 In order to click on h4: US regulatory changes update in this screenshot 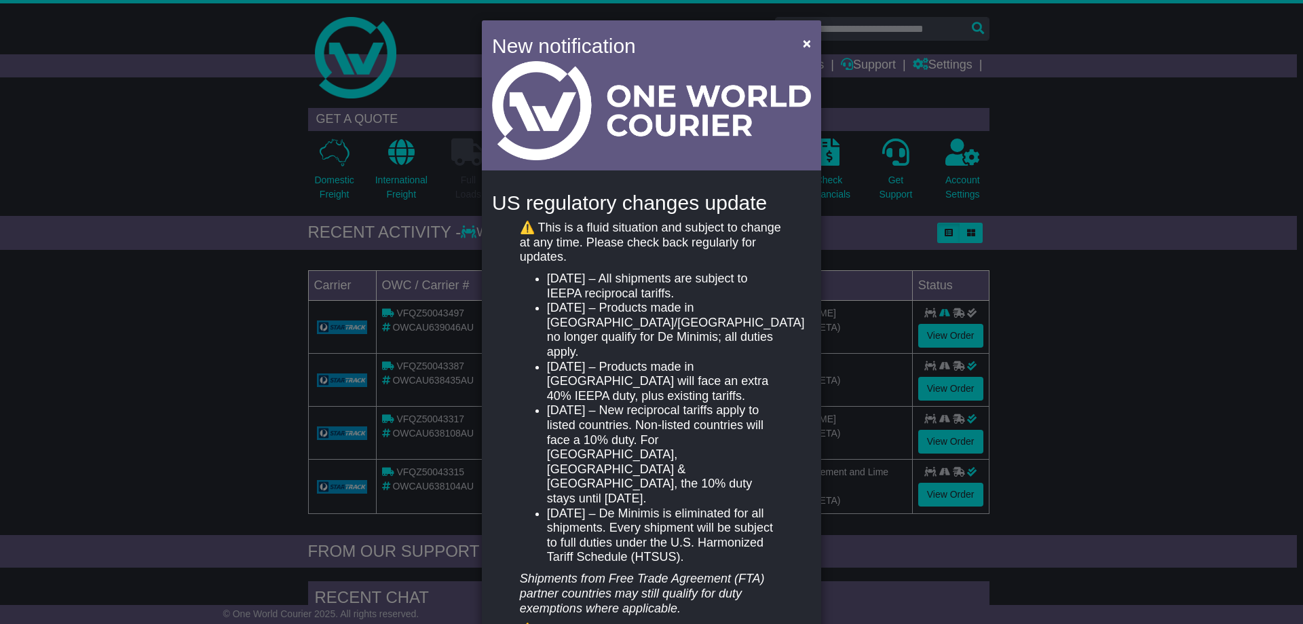, I will do `click(651, 202)`.